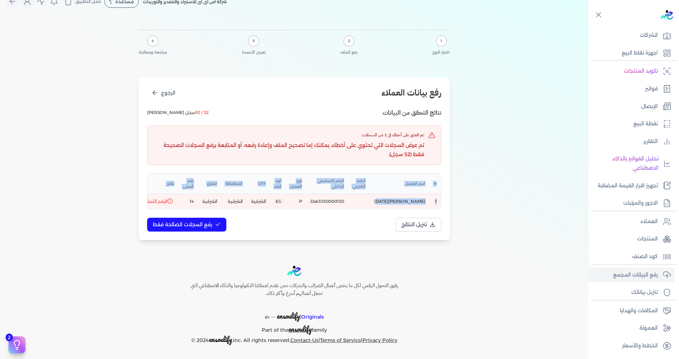 The height and width of the screenshot is (359, 679). I want to click on p: تحليل الفواتير بالذكاء الاصطناعي, so click(625, 163).